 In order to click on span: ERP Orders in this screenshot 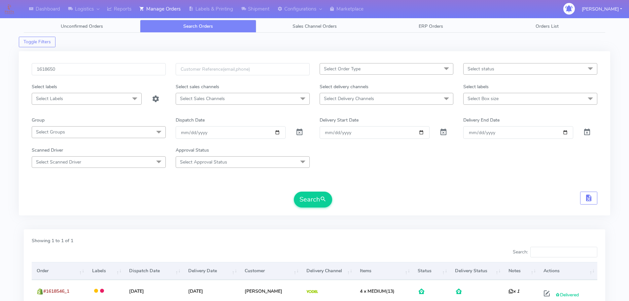, I will do `click(431, 26)`.